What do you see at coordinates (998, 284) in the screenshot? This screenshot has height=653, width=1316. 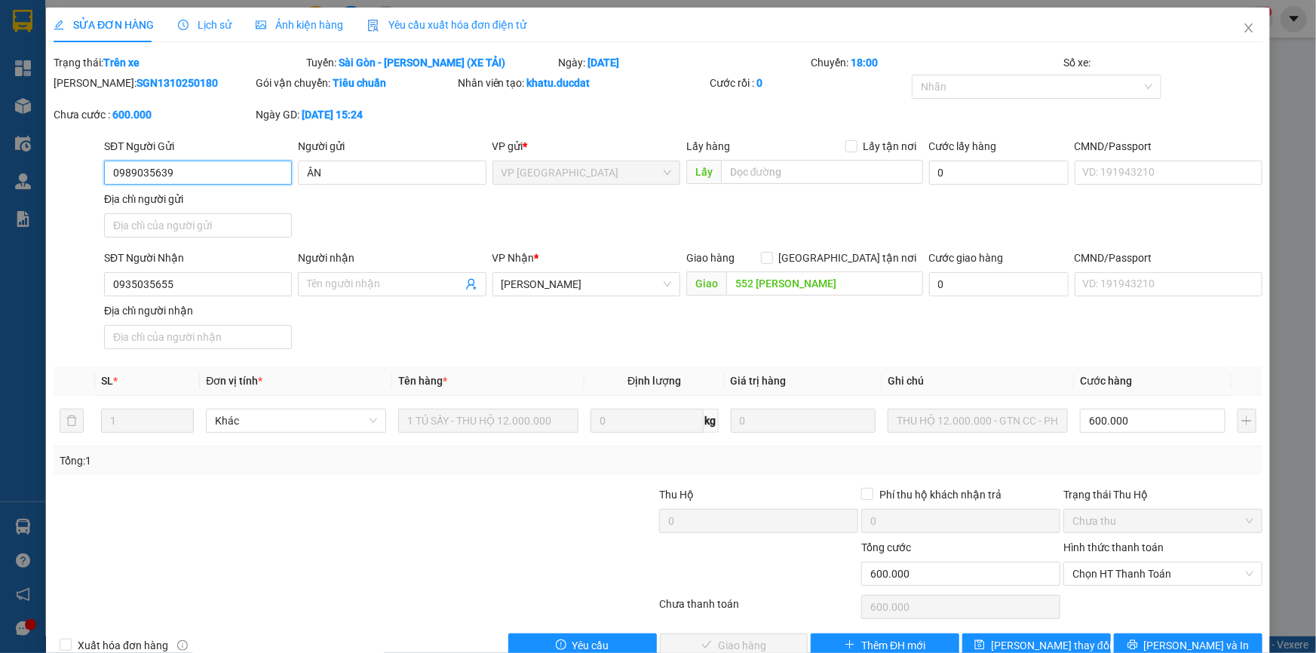 I see `input: Cước giao hàng` at bounding box center [998, 284].